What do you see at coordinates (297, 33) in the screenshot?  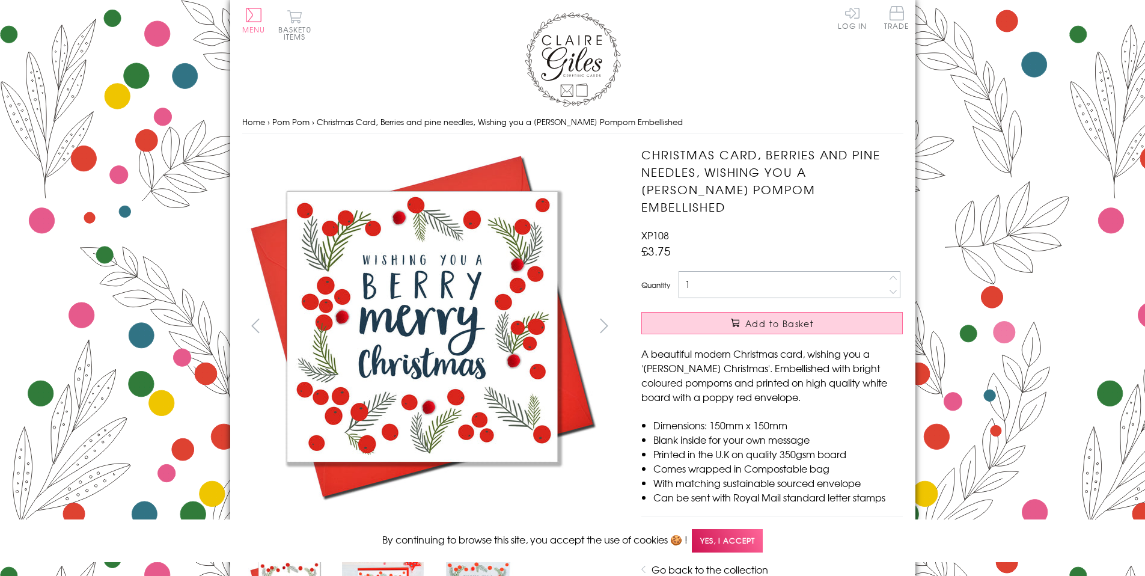 I see `span: 0 items` at bounding box center [297, 33].